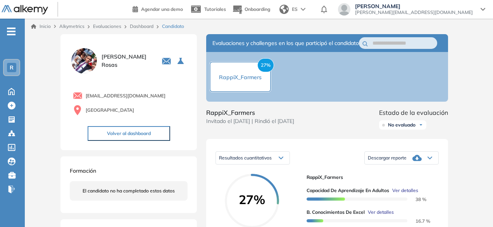  I want to click on span: Alkymetrics, so click(72, 26).